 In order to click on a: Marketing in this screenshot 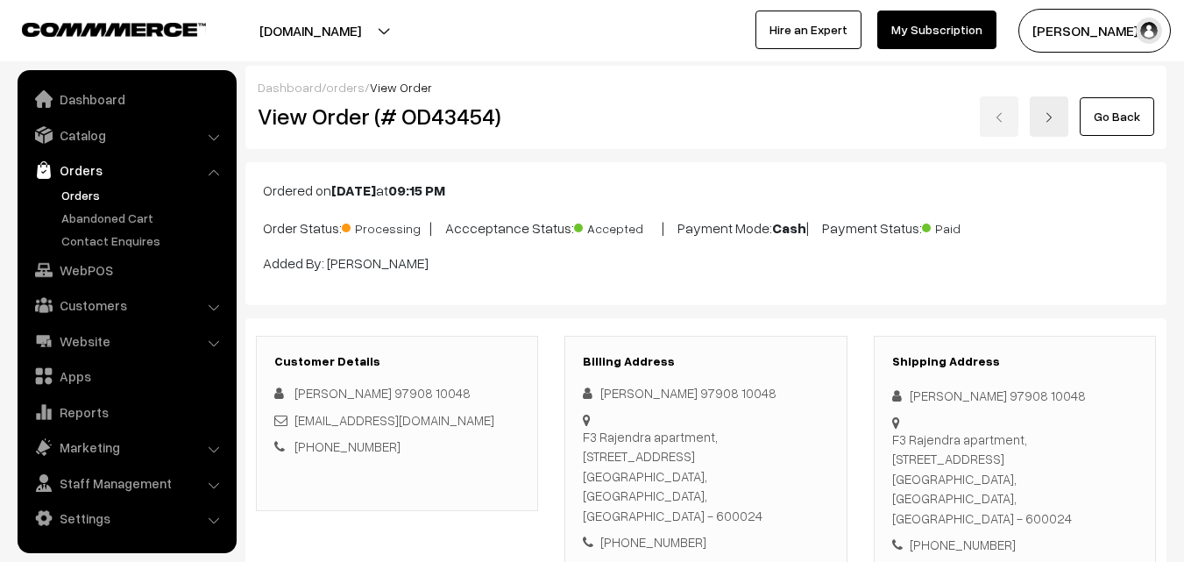, I will do `click(126, 447)`.